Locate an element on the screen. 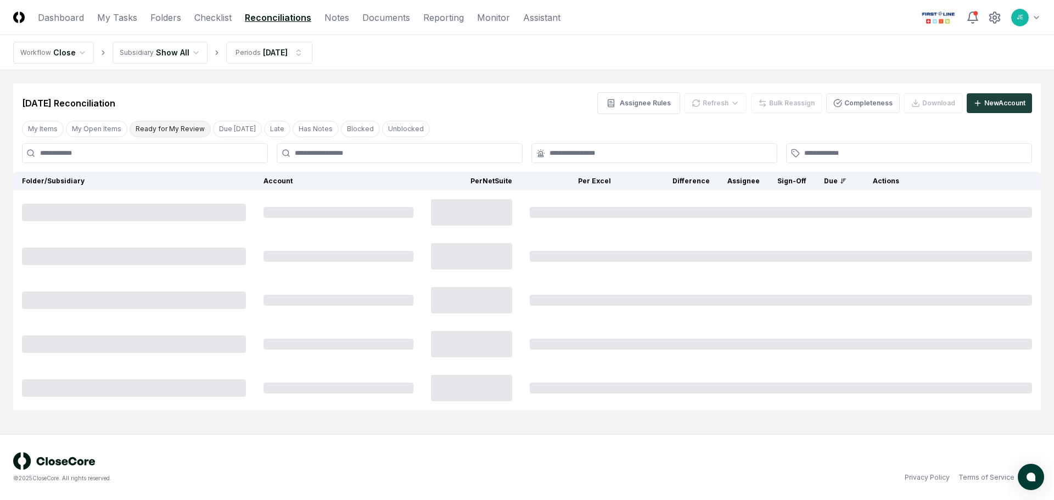 This screenshot has height=500, width=1054. button: Assignee Rules is located at coordinates (639, 103).